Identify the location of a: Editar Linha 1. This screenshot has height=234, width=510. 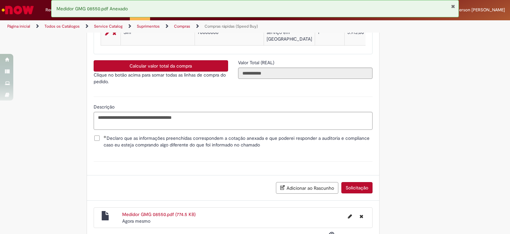
(107, 33).